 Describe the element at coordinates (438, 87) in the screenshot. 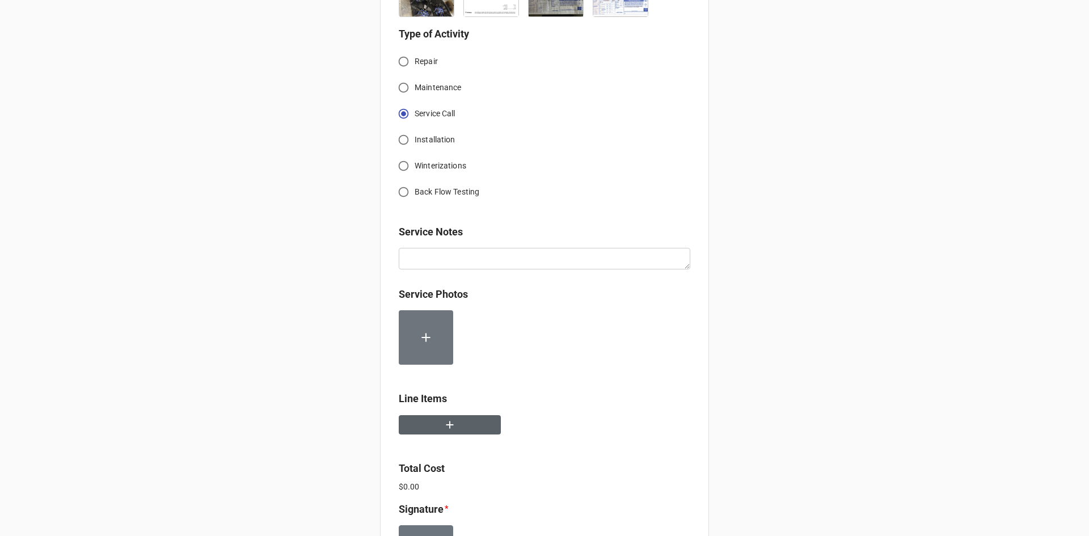

I see `span: Maintenance` at that location.